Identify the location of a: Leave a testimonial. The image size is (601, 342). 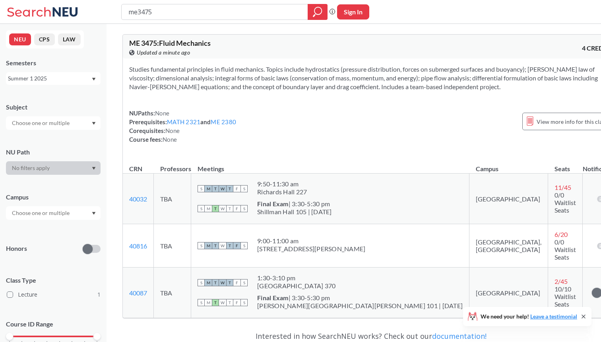
(554, 316).